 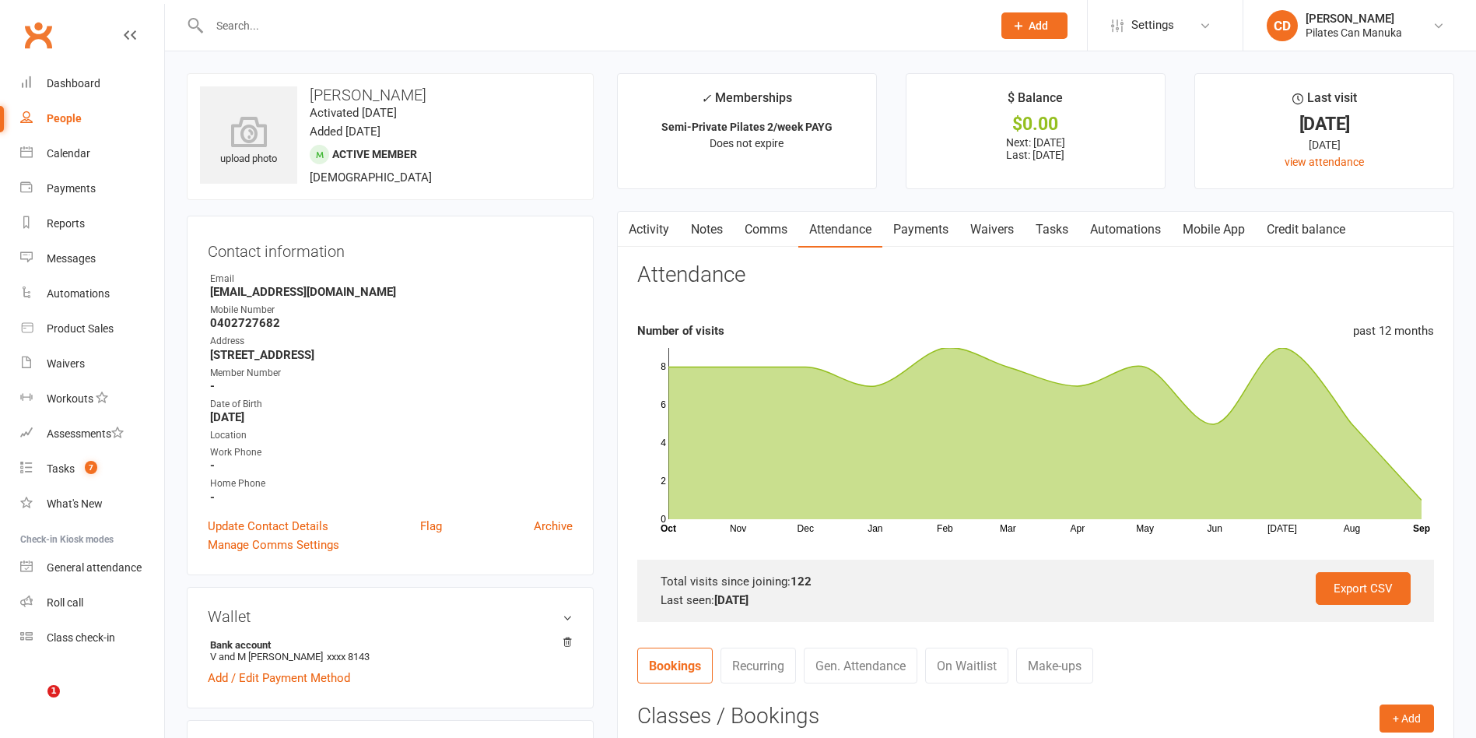 What do you see at coordinates (746, 102) in the screenshot?
I see `div: Memberships` at bounding box center [746, 102].